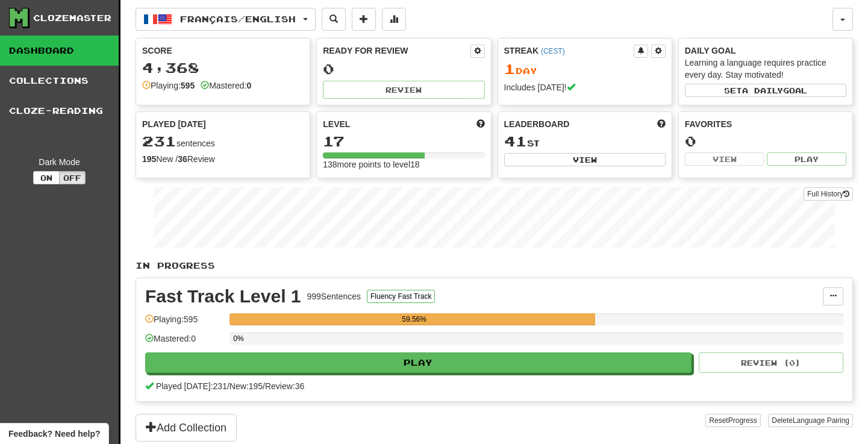 This screenshot has width=862, height=444. What do you see at coordinates (404, 165) in the screenshot?
I see `div: 138 more points to level 18` at bounding box center [404, 165].